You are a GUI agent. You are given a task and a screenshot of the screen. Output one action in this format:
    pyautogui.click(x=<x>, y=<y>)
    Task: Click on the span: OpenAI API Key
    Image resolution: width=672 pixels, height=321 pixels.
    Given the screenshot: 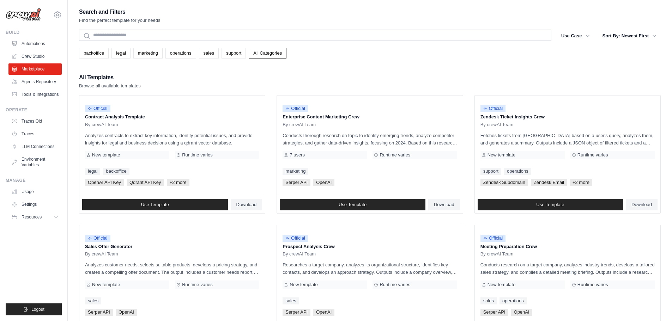 What is the action you would take?
    pyautogui.click(x=104, y=183)
    